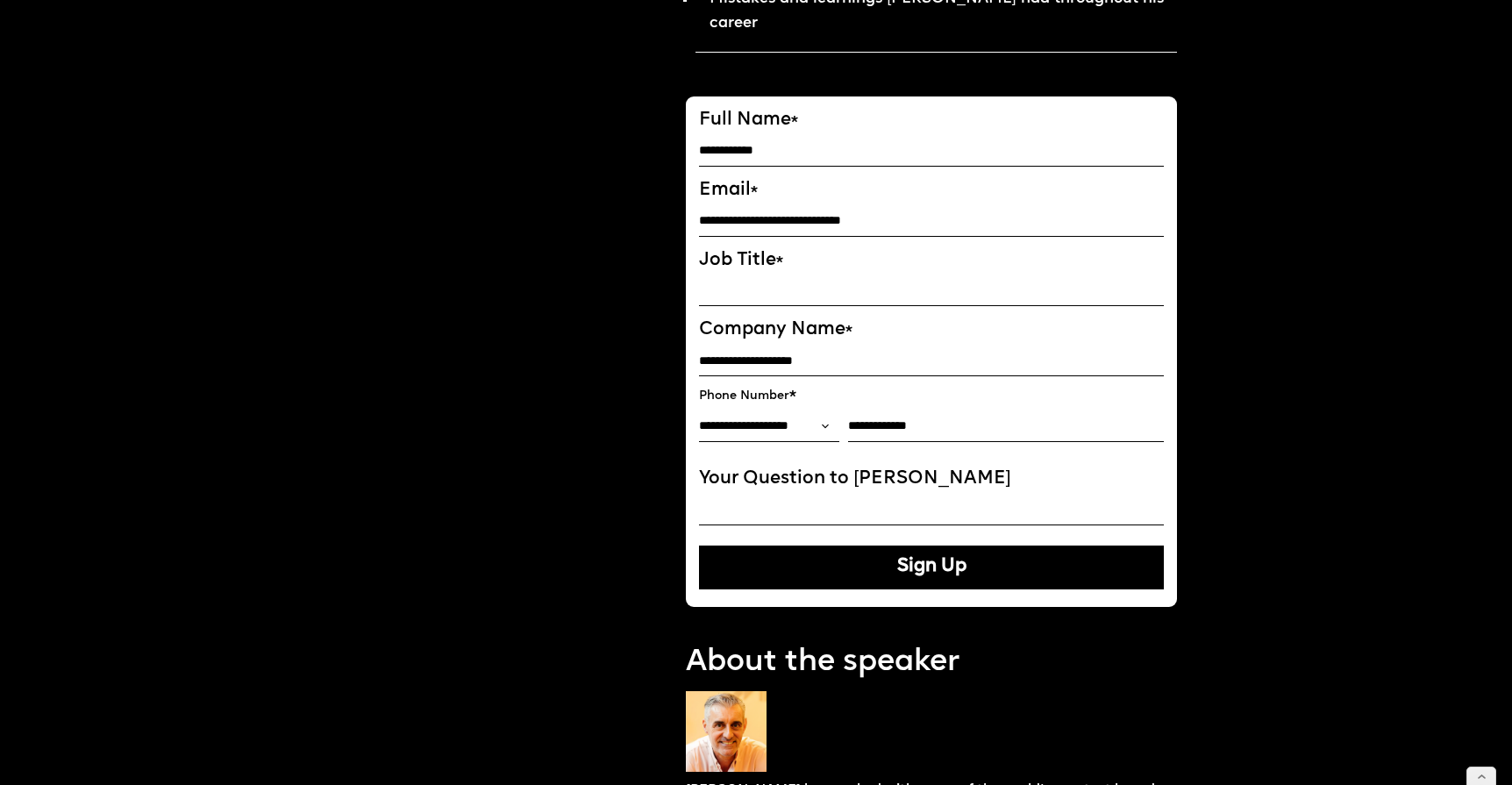 Image resolution: width=1512 pixels, height=785 pixels. Describe the element at coordinates (931, 396) in the screenshot. I see `label: Phone Number` at that location.